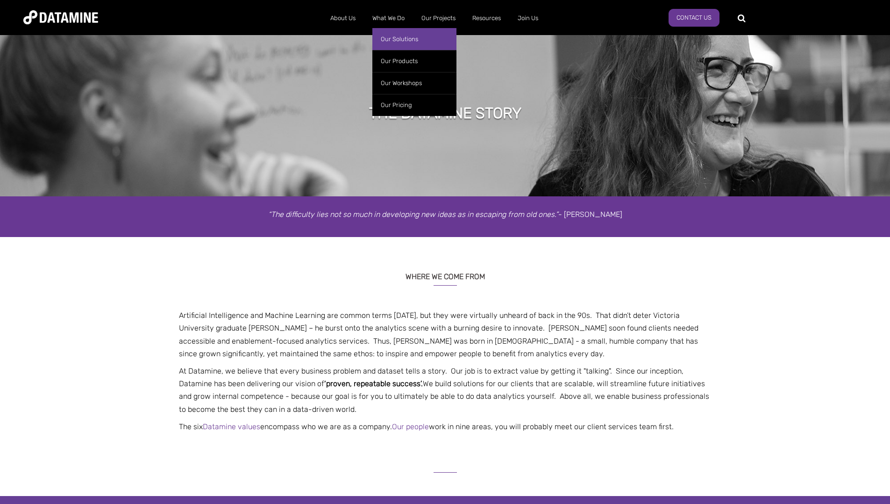 The height and width of the screenshot is (504, 890). Describe the element at coordinates (528, 18) in the screenshot. I see `a: Join Us` at that location.